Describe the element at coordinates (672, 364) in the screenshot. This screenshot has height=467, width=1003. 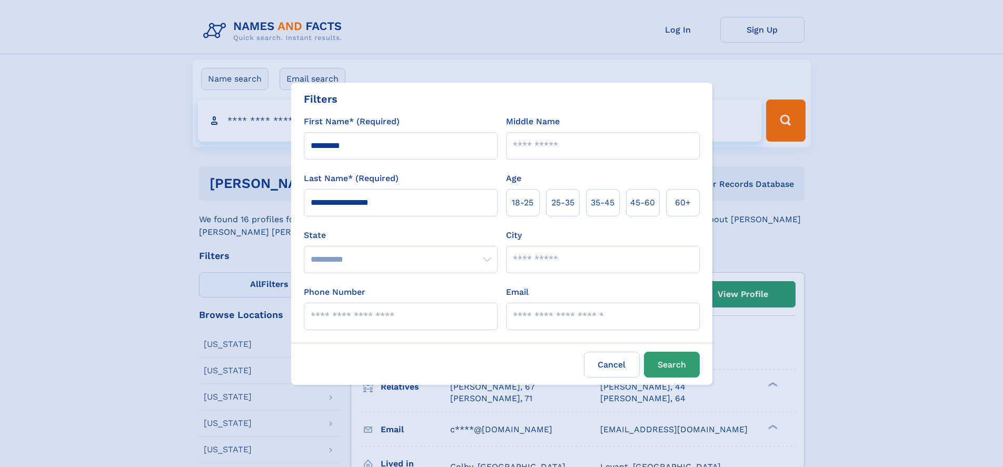
I see `button: Search` at that location.